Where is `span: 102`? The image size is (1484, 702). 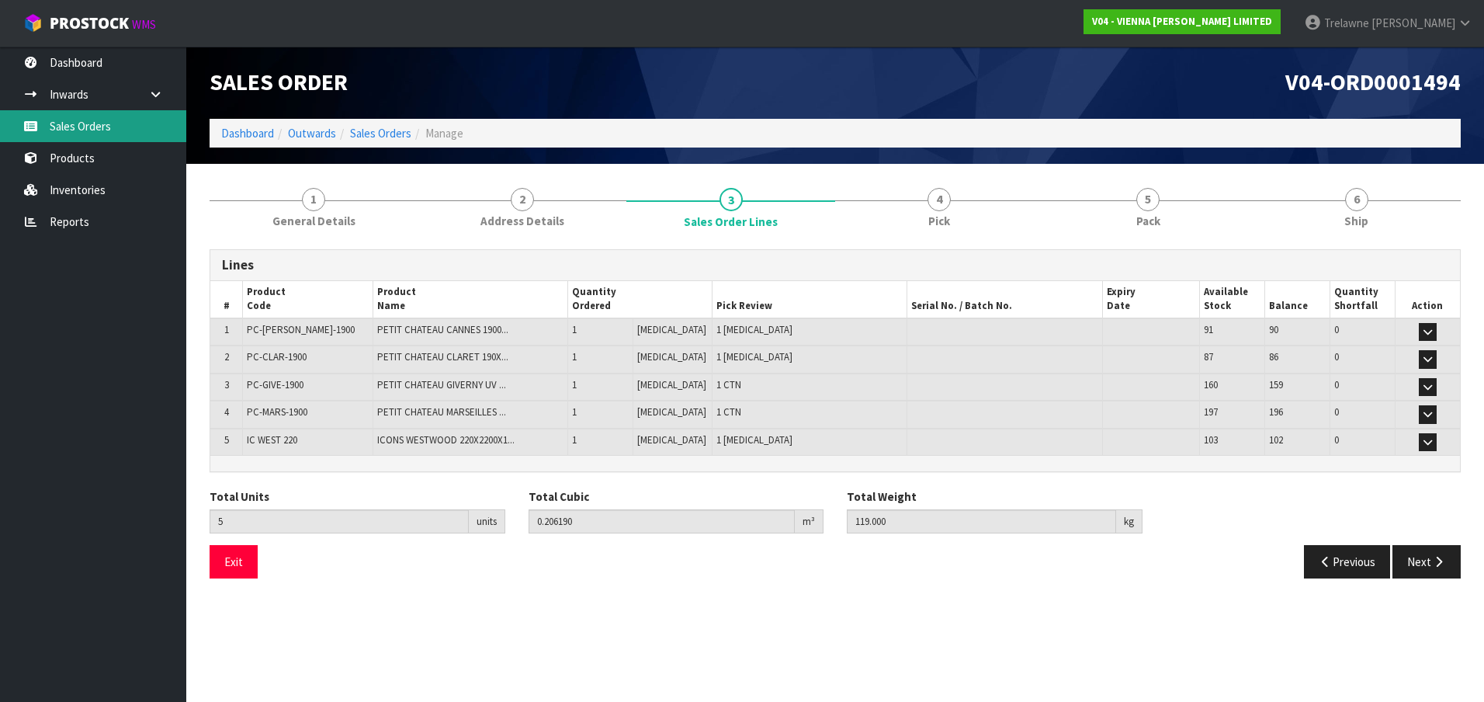
span: 102 is located at coordinates (1276, 439).